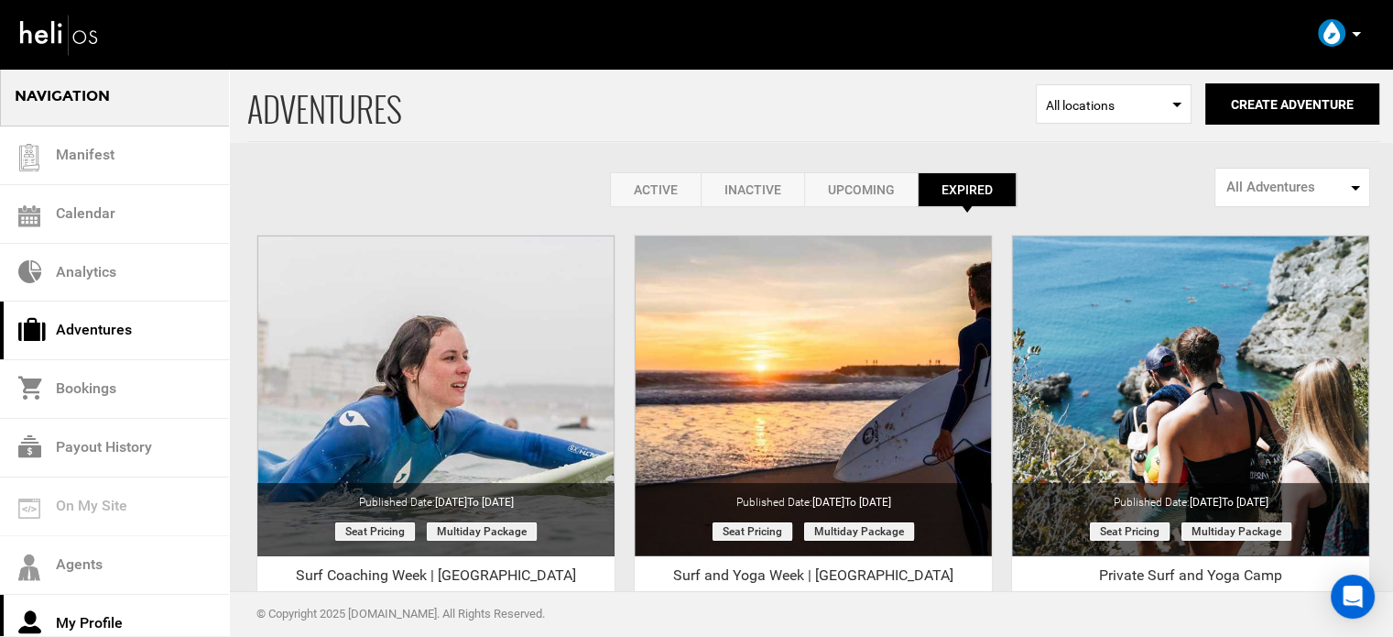 Image resolution: width=1393 pixels, height=637 pixels. I want to click on span: All Adventures, so click(1286, 187).